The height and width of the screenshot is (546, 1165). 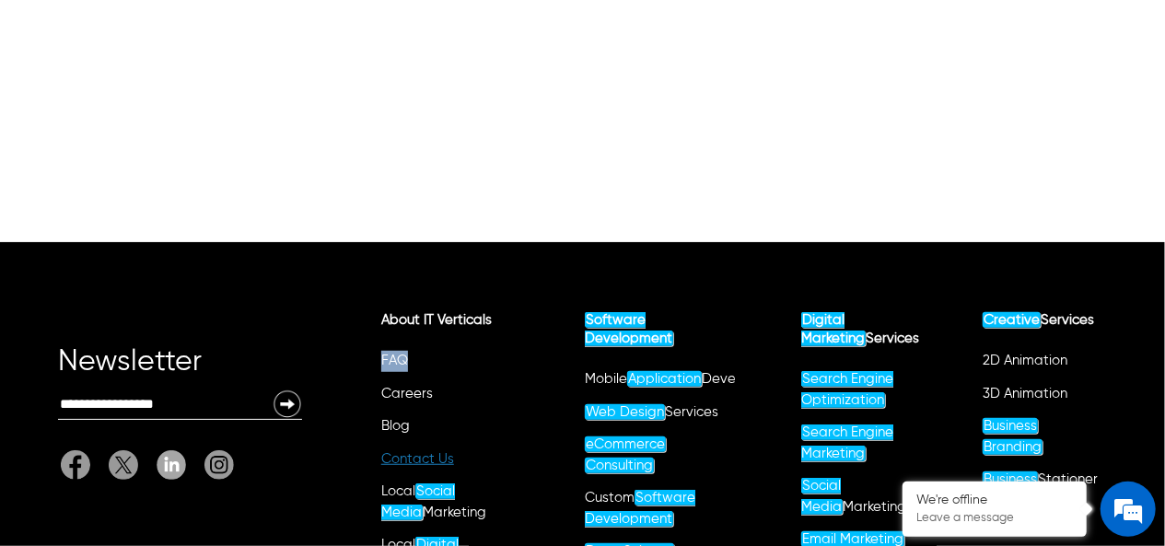 What do you see at coordinates (625, 444) in the screenshot?
I see `em: eCommerce` at bounding box center [625, 444].